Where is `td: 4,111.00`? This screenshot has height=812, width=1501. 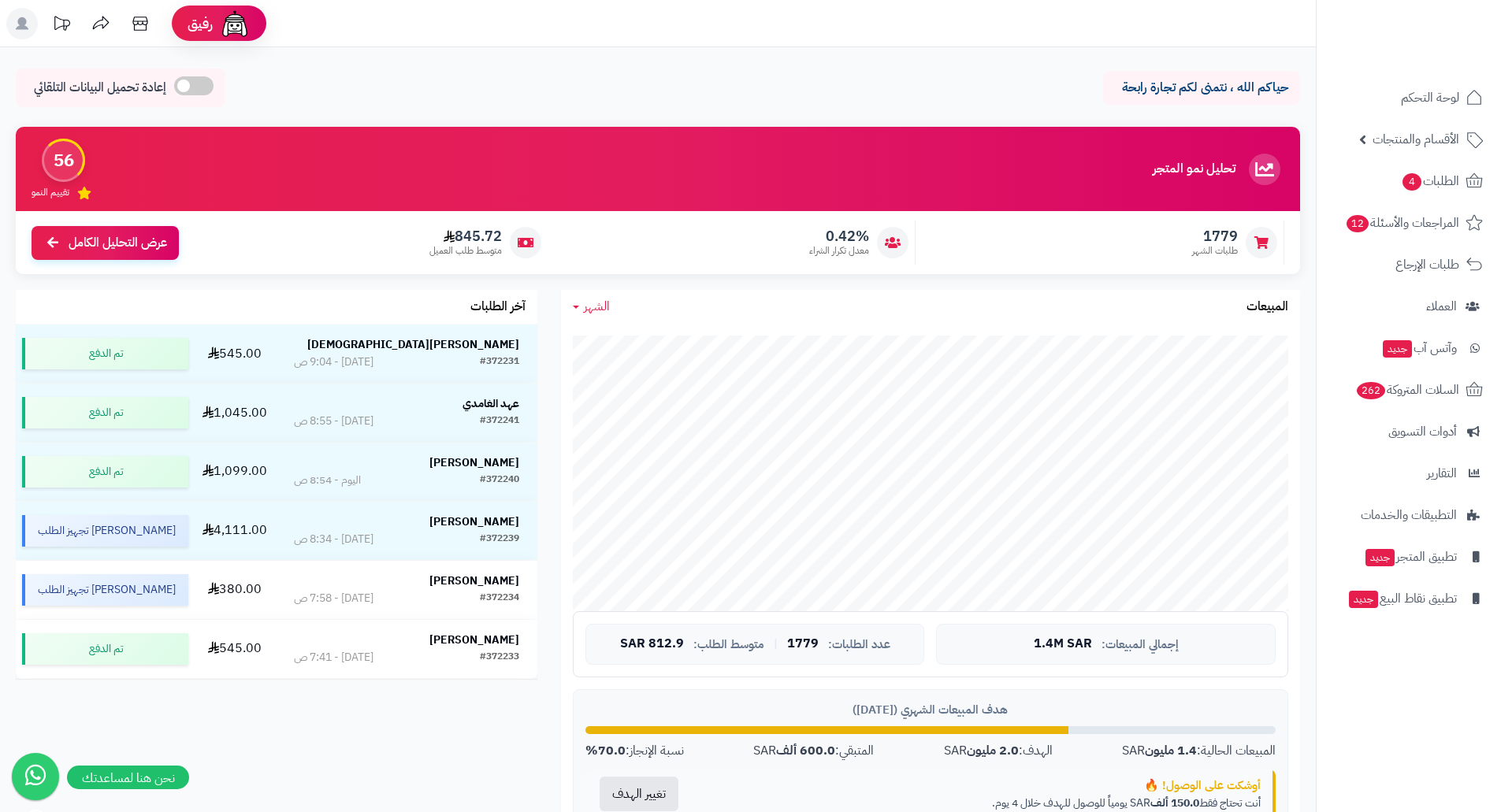 td: 4,111.00 is located at coordinates (235, 530).